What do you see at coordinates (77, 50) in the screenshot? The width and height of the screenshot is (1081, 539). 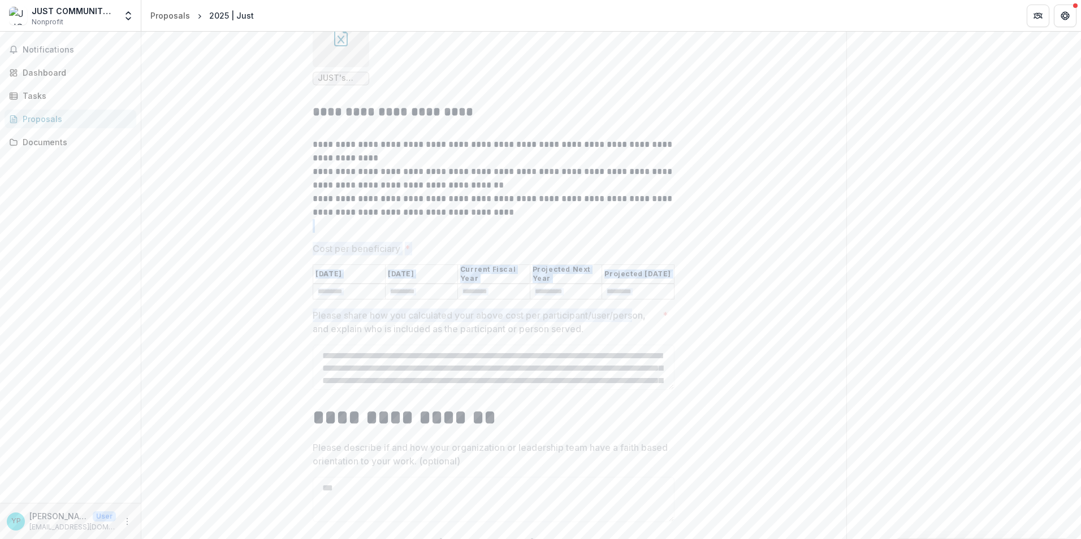 I see `span: Notifications` at bounding box center [77, 50].